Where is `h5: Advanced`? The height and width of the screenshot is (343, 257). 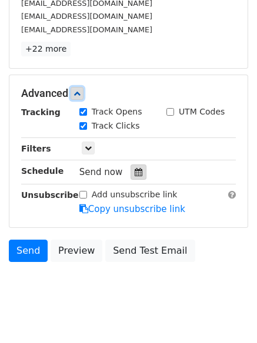 h5: Advanced is located at coordinates (128, 93).